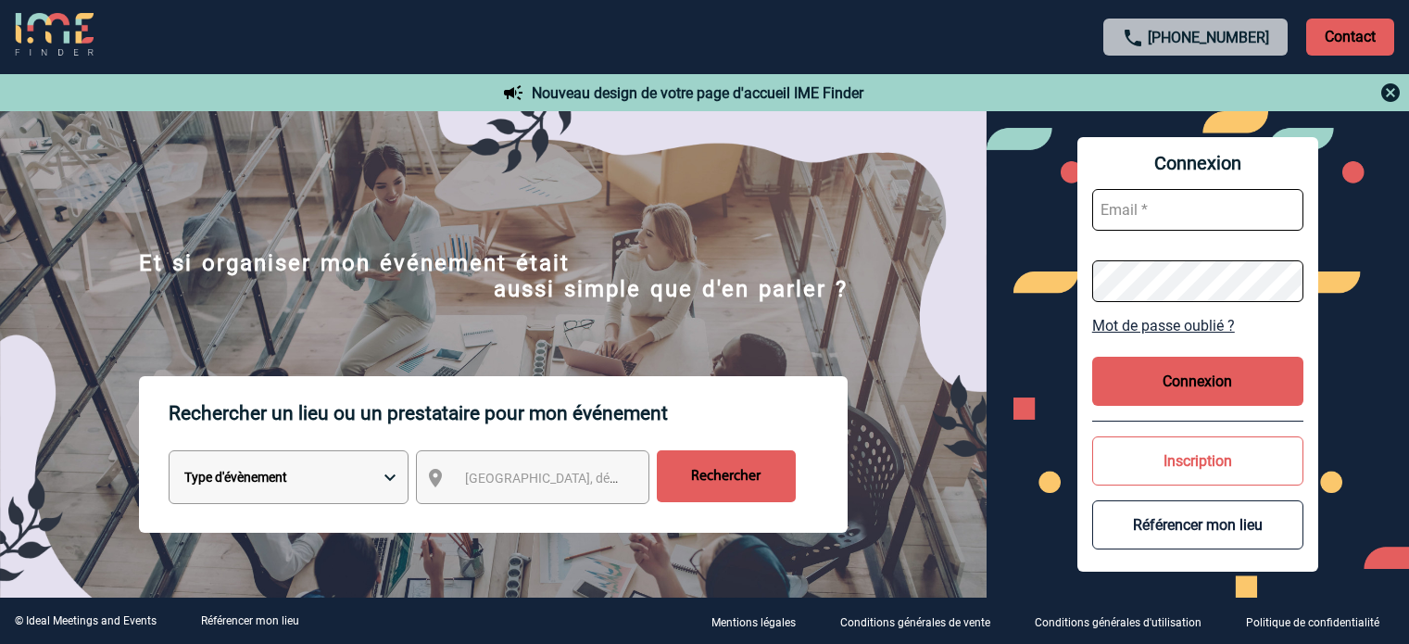  I want to click on p: Politique de confidentialité, so click(1313, 623).